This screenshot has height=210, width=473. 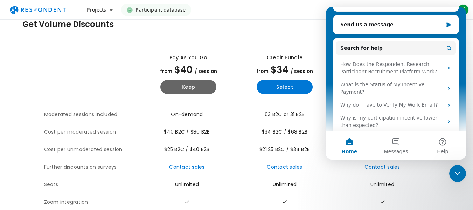 What do you see at coordinates (23, 144) in the screenshot?
I see `span: Home` at bounding box center [23, 144].